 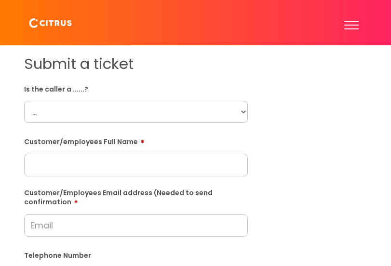 What do you see at coordinates (136, 64) in the screenshot?
I see `h1: Submit a ticket` at bounding box center [136, 64].